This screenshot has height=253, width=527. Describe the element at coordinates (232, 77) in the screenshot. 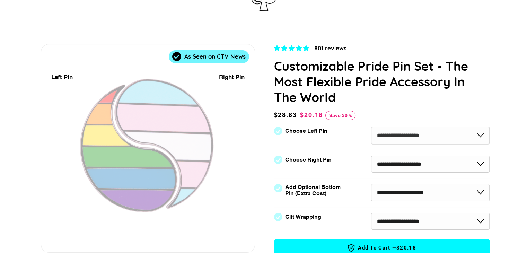

I see `div: Right Pin` at that location.